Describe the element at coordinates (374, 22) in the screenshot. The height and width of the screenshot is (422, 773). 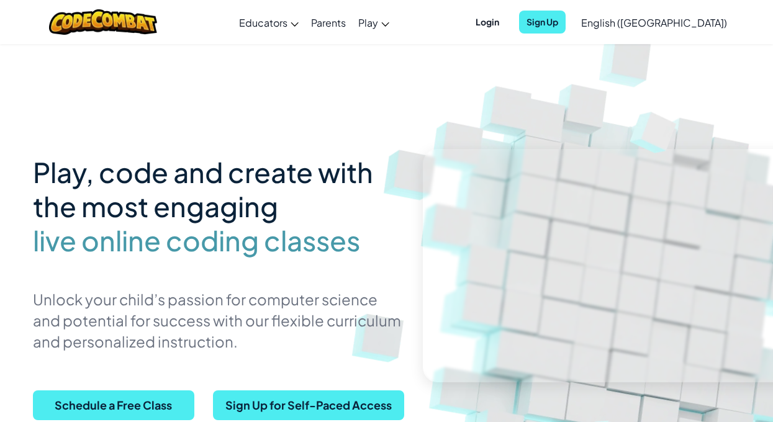
I see `a: Play` at that location.